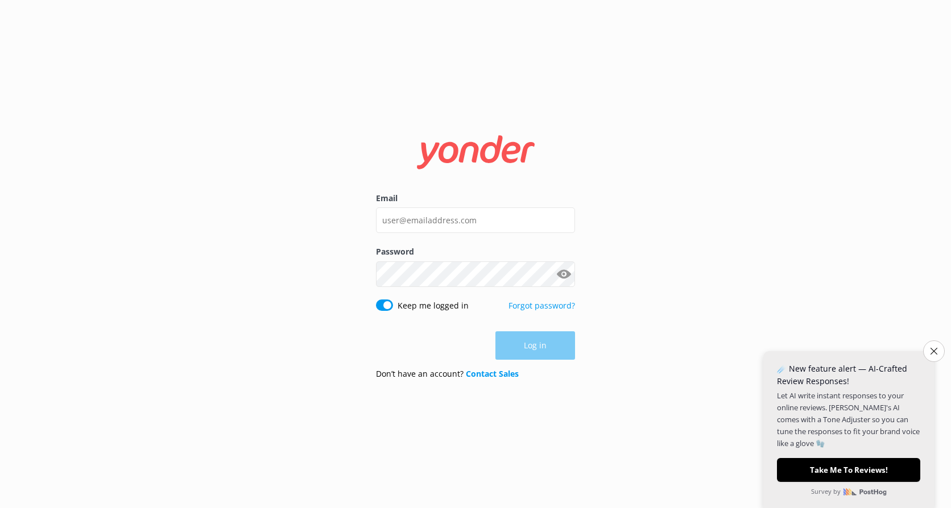 The image size is (951, 508). What do you see at coordinates (563, 274) in the screenshot?
I see `button: Show password` at bounding box center [563, 274].